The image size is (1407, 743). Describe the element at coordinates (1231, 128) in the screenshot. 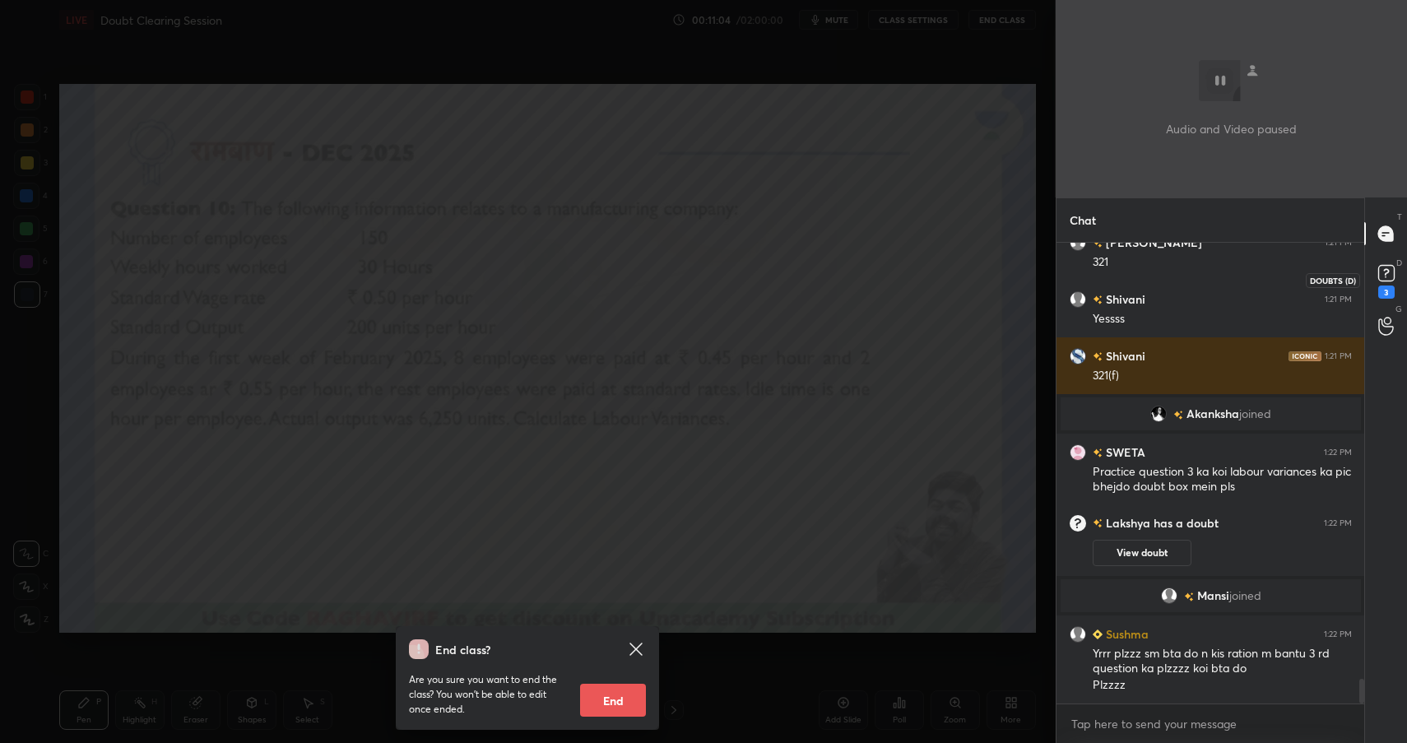

I see `p: Audio and Video paused` at that location.